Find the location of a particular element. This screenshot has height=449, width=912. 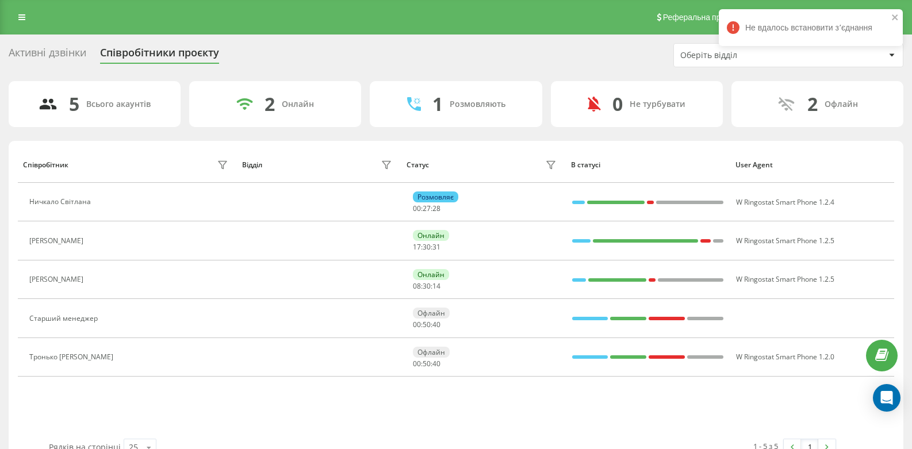

div: Розмовляють is located at coordinates (477, 104).